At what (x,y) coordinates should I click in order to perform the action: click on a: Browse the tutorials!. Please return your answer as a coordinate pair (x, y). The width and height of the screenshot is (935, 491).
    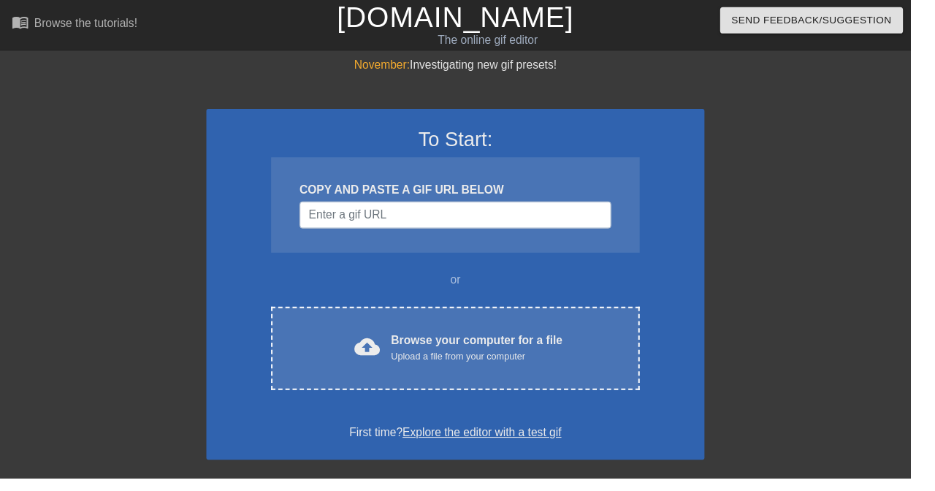
    Looking at the image, I should click on (76, 25).